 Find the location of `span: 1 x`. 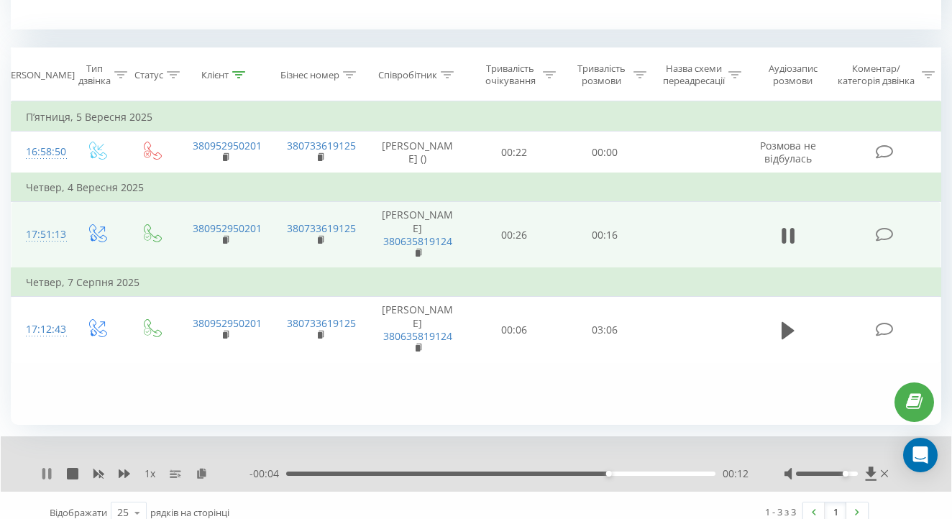

span: 1 x is located at coordinates (150, 474).